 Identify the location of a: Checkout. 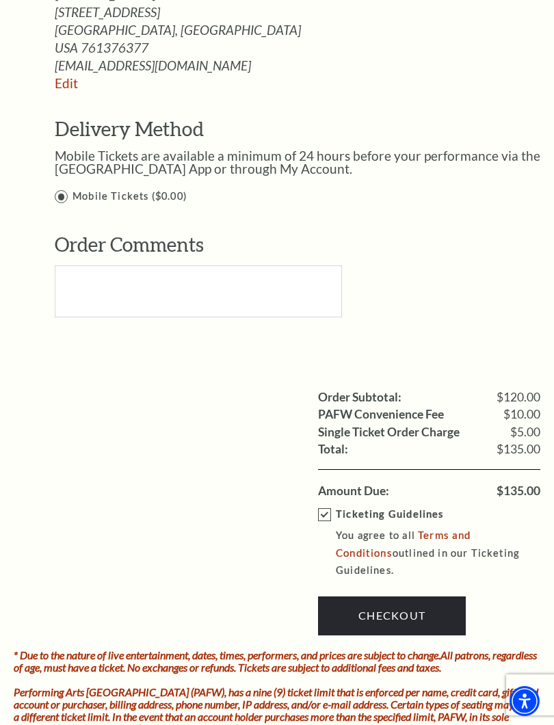
(392, 616).